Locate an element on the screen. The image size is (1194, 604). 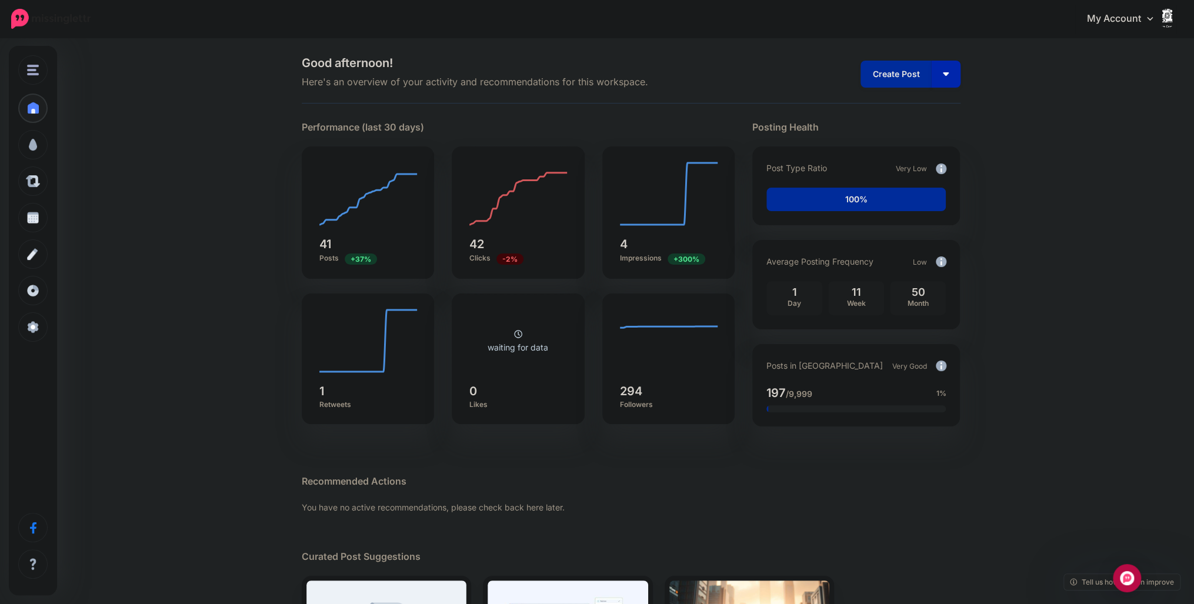
img: menu.png is located at coordinates (33, 70).